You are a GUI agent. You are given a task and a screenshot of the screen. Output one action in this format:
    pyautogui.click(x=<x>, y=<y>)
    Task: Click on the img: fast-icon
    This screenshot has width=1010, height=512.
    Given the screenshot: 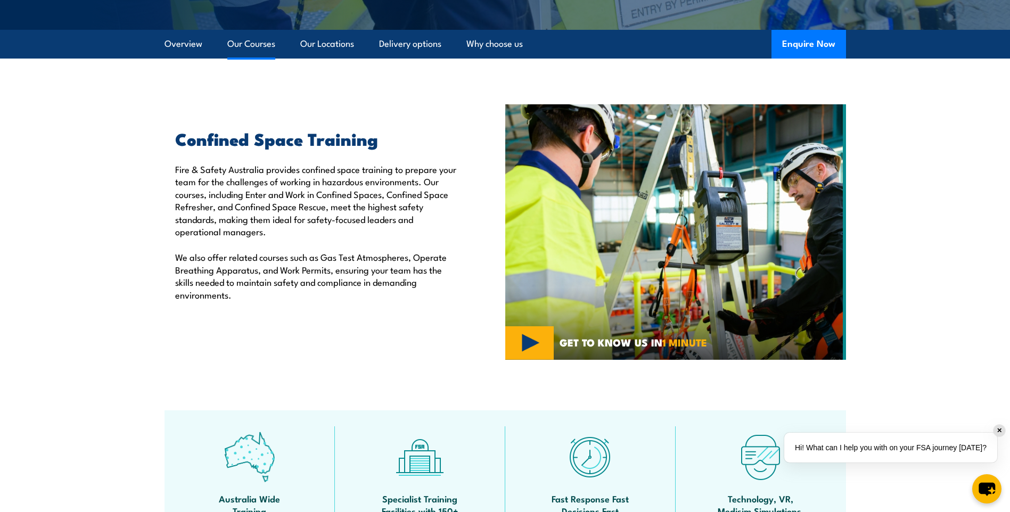 What is the action you would take?
    pyautogui.click(x=590, y=457)
    